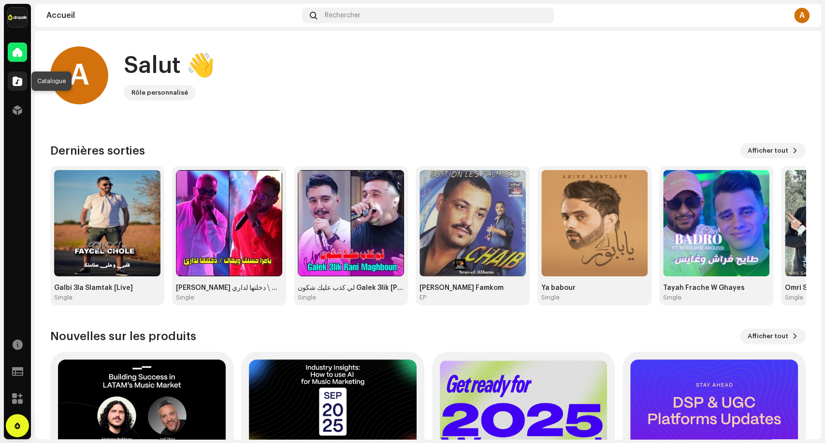 Image resolution: width=825 pixels, height=443 pixels. I want to click on div: Galbi 3la Slamtak [Live], so click(107, 288).